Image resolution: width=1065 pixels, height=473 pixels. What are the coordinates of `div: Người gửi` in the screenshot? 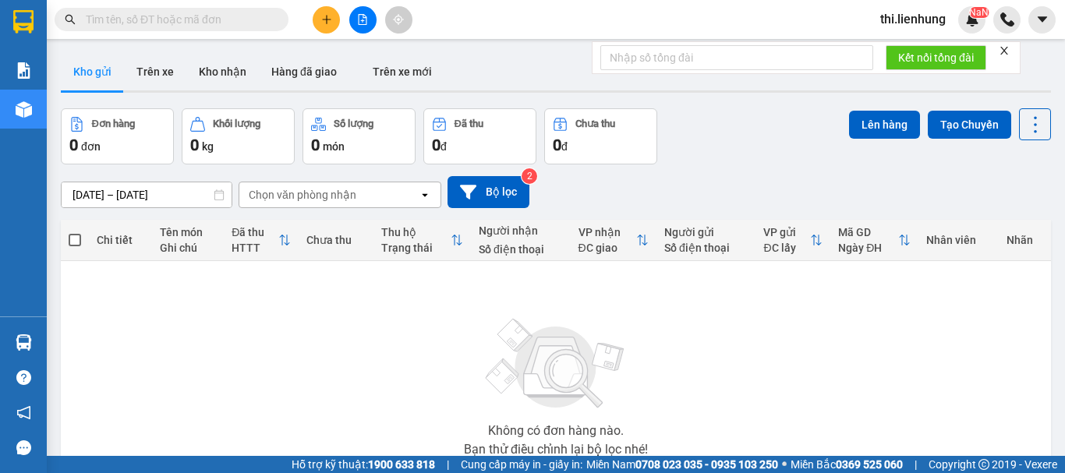 It's located at (705, 232).